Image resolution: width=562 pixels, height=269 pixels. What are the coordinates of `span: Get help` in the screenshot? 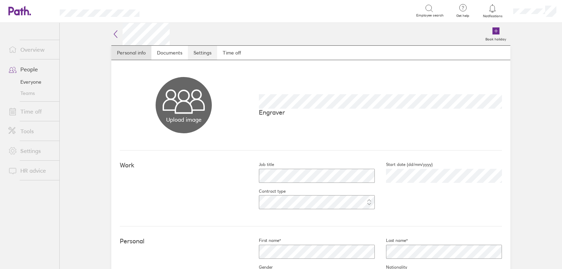 It's located at (462, 16).